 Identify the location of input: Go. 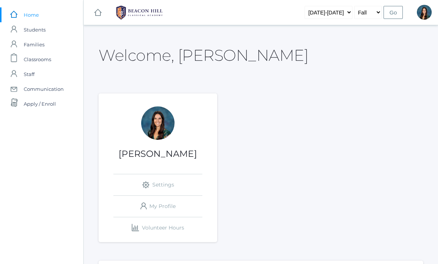
(393, 12).